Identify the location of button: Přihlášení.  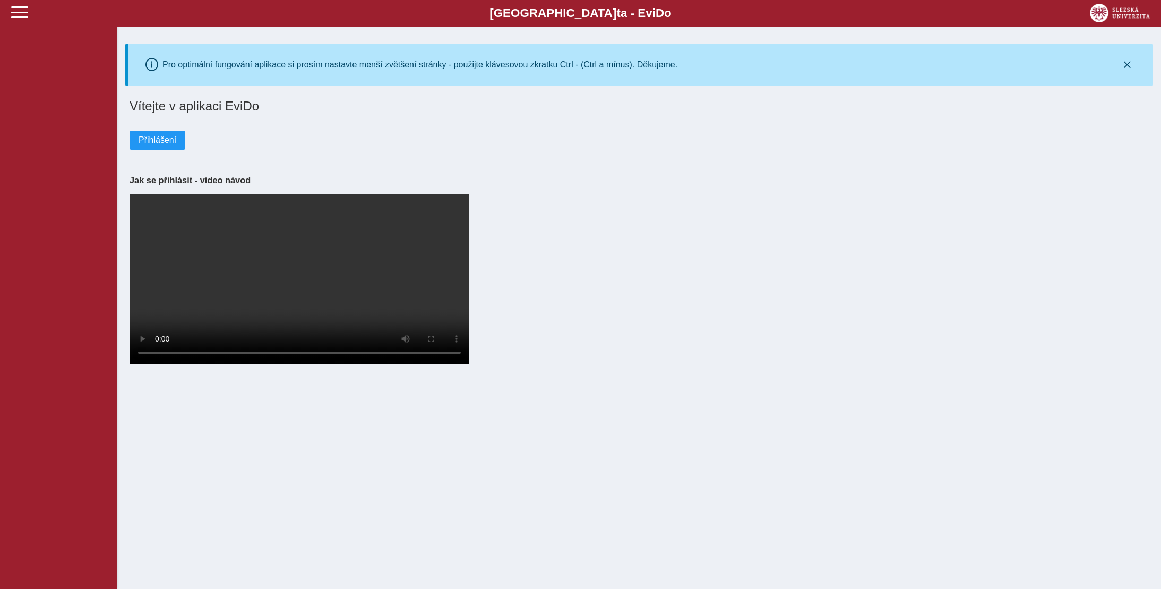
(157, 140).